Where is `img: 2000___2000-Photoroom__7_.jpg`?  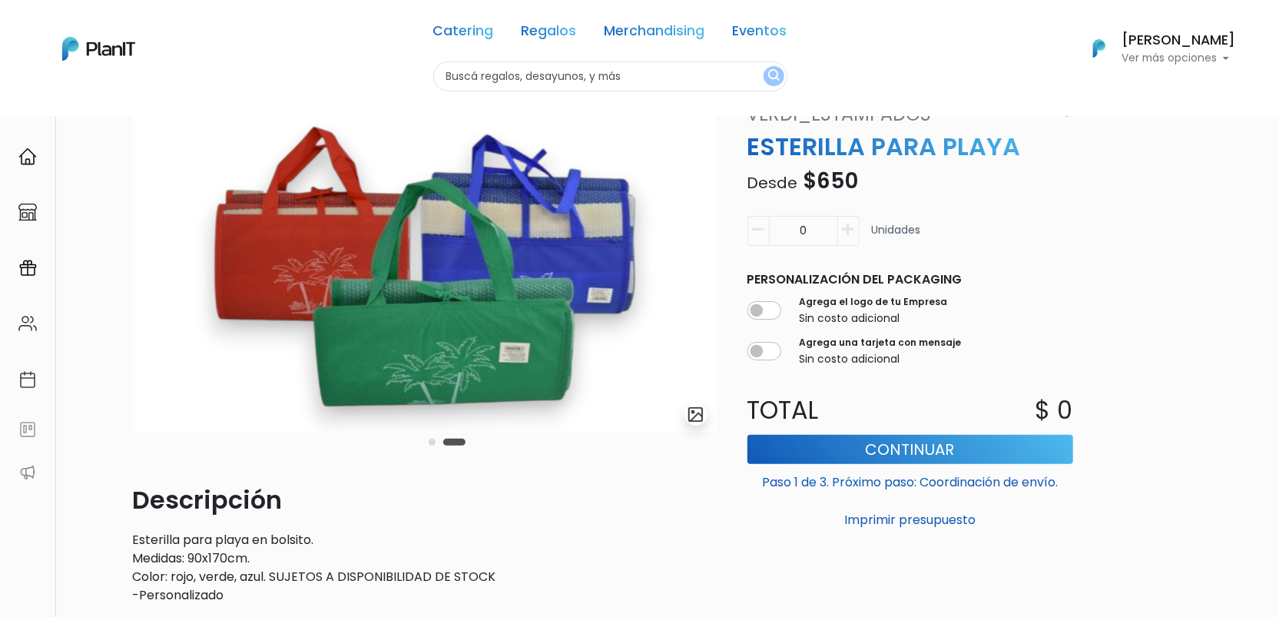 img: 2000___2000-Photoroom__7_.jpg is located at coordinates (425, 267).